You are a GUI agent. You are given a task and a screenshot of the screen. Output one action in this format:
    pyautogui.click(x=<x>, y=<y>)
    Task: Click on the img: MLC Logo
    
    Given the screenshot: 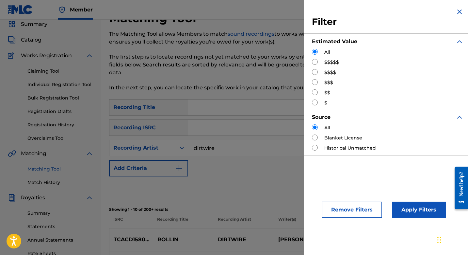 What is the action you would take?
    pyautogui.click(x=20, y=9)
    